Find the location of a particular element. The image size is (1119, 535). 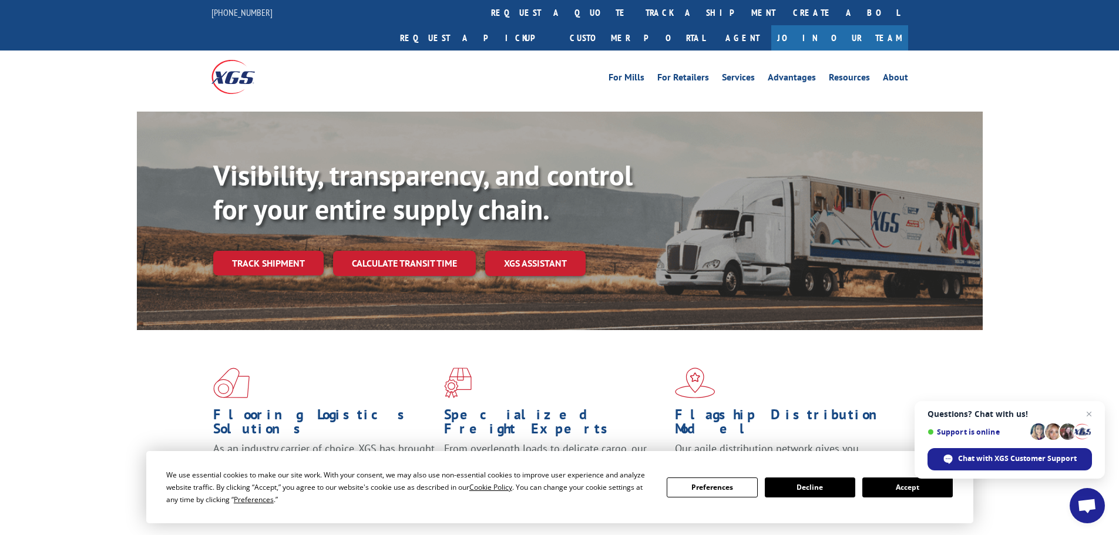

h1: Flagship Distribution Model is located at coordinates (786, 425).